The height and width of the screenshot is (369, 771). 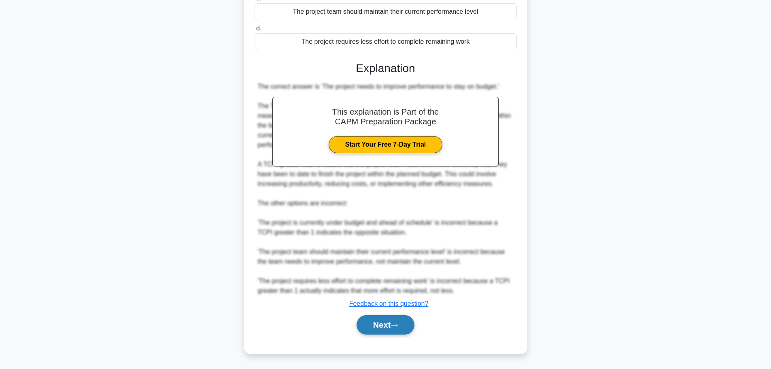 What do you see at coordinates (259, 28) in the screenshot?
I see `span: d.` at bounding box center [259, 28].